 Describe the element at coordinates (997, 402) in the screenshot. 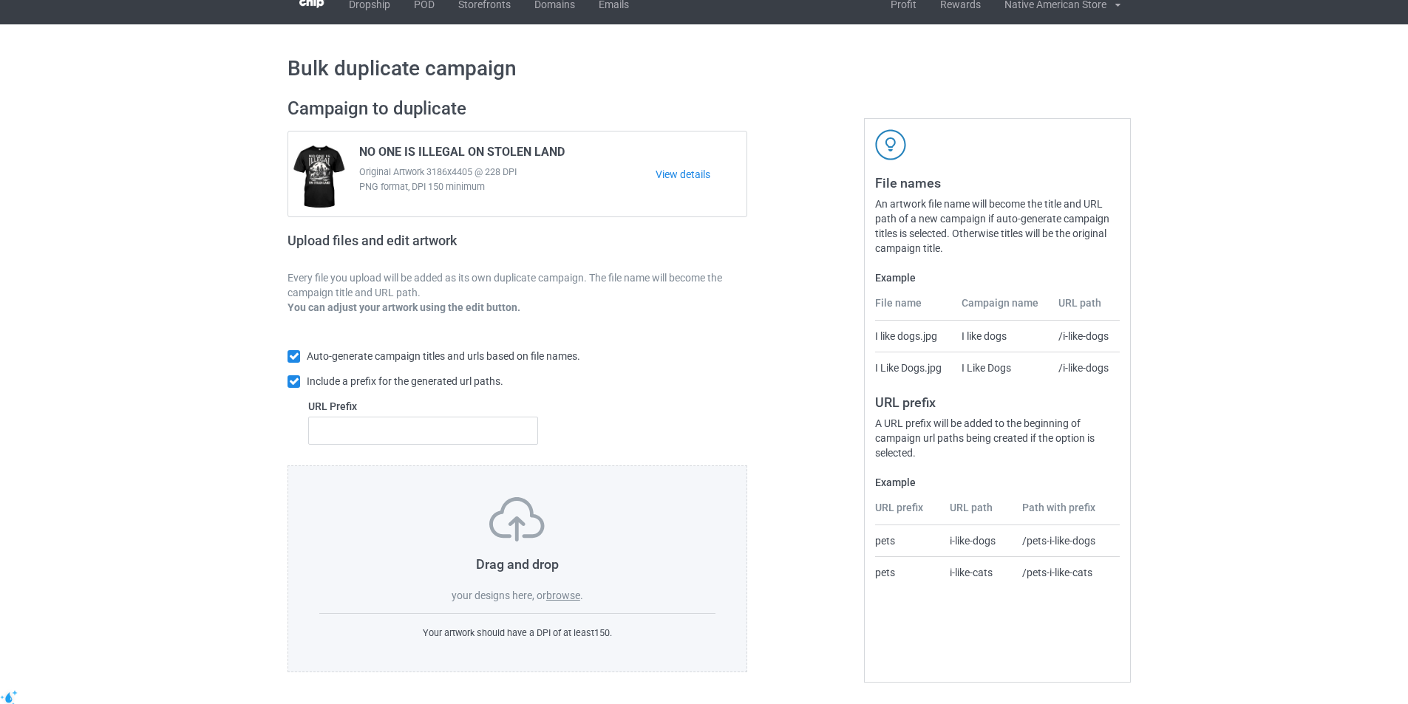

I see `h3: URL prefix` at that location.